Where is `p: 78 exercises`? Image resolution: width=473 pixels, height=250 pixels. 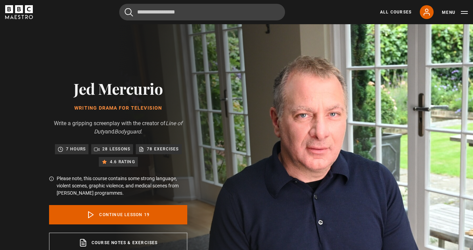 p: 78 exercises is located at coordinates (163, 149).